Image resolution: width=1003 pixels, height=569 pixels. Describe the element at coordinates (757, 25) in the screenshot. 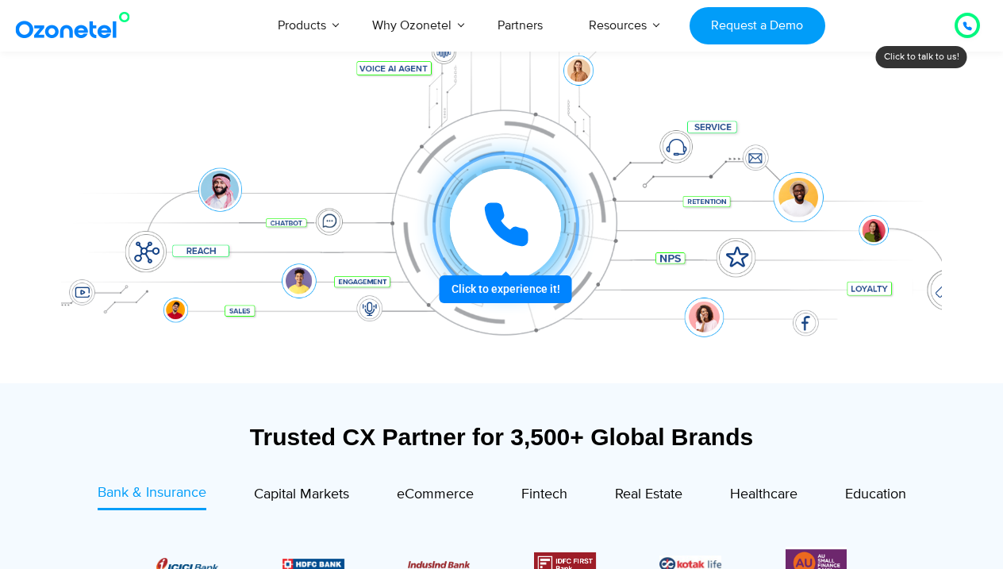

I see `a: Request a Demo` at that location.